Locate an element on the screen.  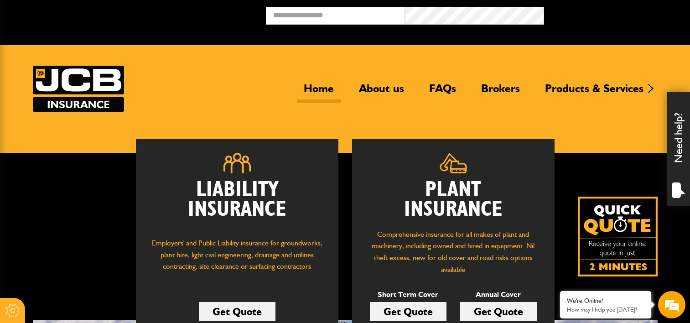
button: Broker Login is located at coordinates (613, 14).